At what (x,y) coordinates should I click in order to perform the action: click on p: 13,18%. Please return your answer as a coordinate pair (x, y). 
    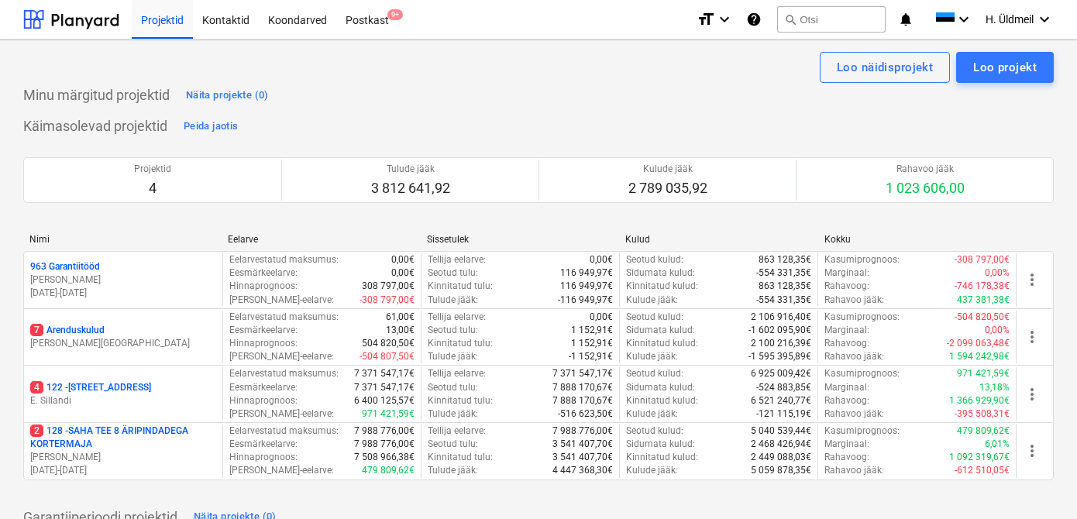
    Looking at the image, I should click on (994, 388).